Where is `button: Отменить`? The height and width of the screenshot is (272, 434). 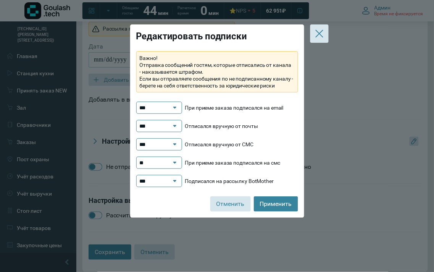
button: Отменить is located at coordinates (231, 204).